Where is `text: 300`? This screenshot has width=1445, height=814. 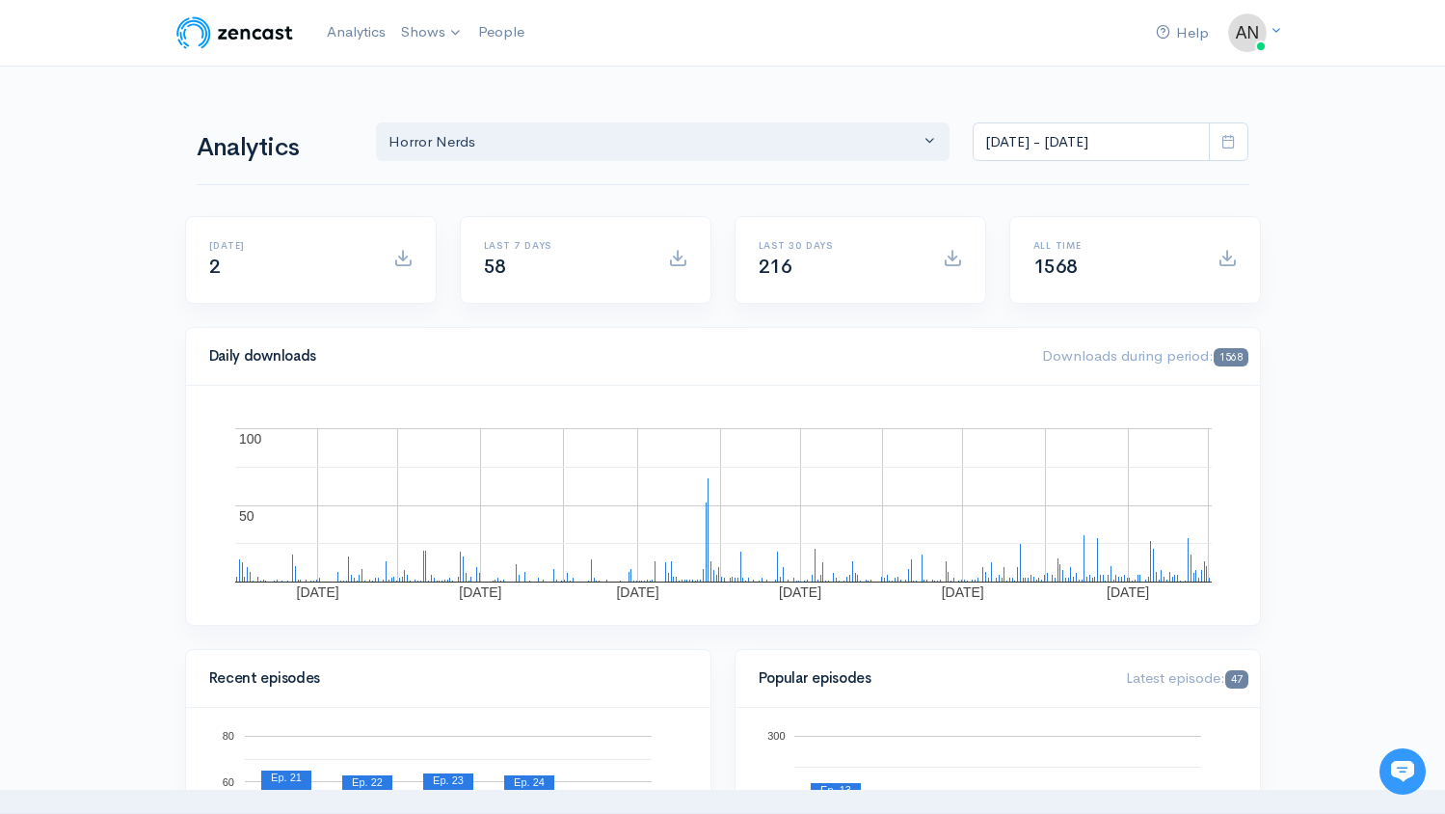
text: 300 is located at coordinates (776, 736).